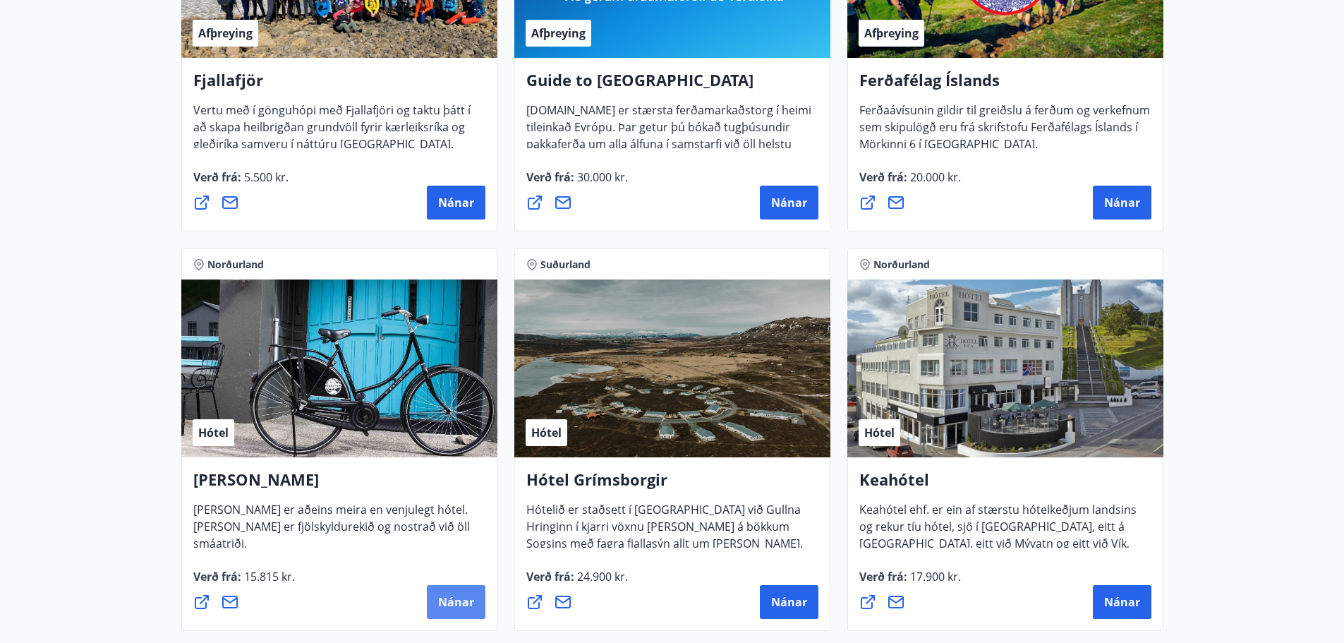 The height and width of the screenshot is (643, 1344). What do you see at coordinates (332, 133) in the screenshot?
I see `span: Vertu með í gönguhópi með Fjallafjöri og taktu þátt í að skapa heilbrigðan grundvöll fyrir kærlei...` at bounding box center [332, 133].